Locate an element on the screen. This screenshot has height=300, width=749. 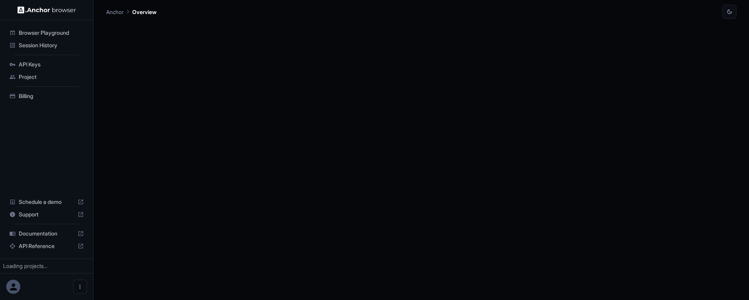
div: Session History is located at coordinates (46, 45).